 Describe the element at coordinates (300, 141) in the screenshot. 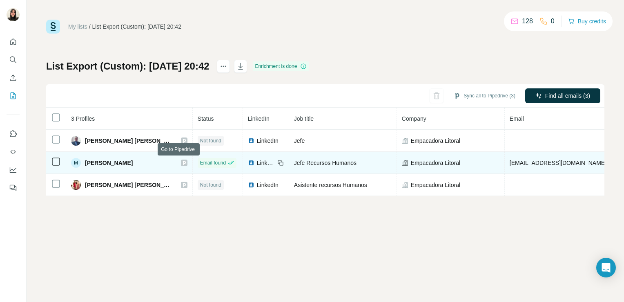

I see `span: Jefe` at that location.